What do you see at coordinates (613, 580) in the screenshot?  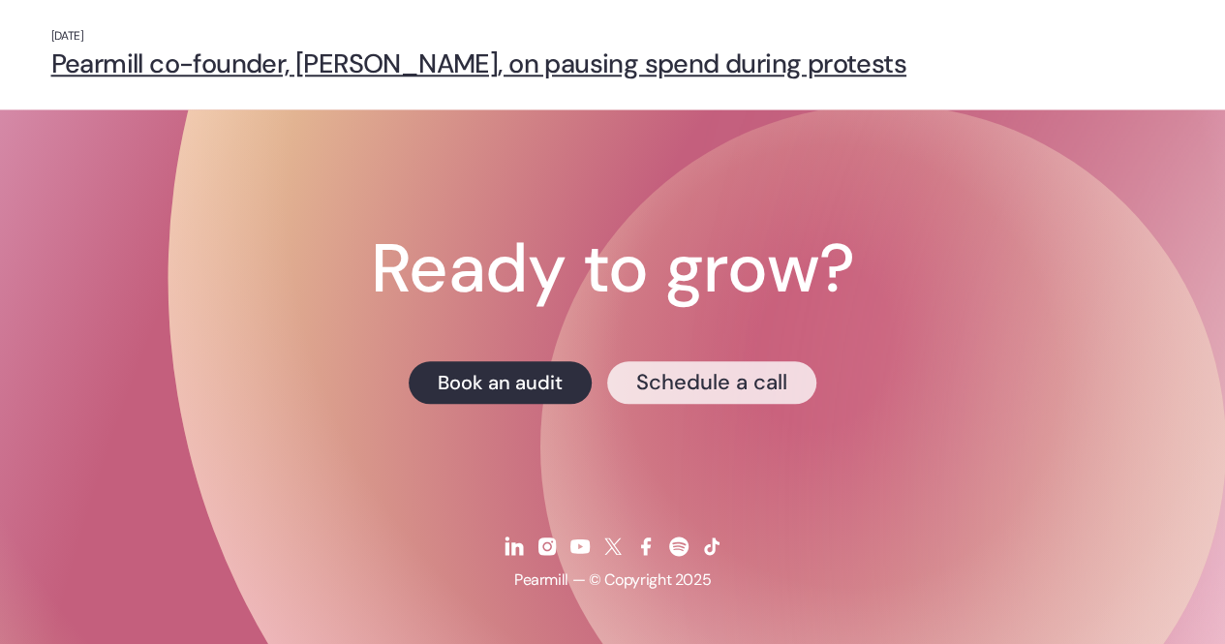 I see `p: Pearmill — © Copyright 2025` at bounding box center [613, 580].